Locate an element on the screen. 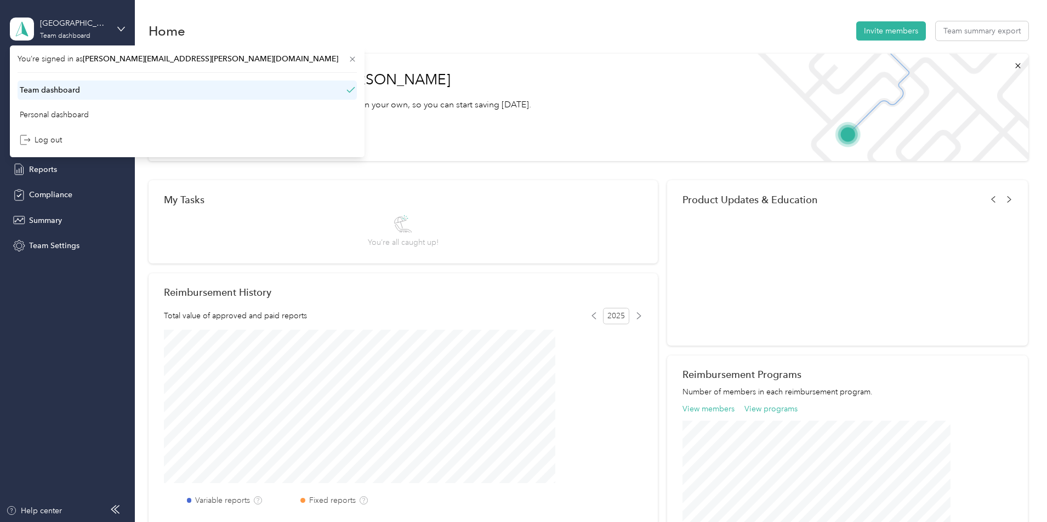  span: Summary is located at coordinates (46, 220).